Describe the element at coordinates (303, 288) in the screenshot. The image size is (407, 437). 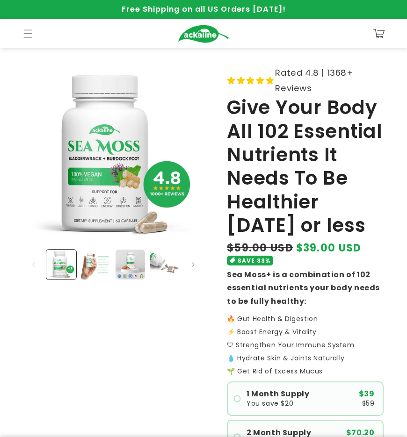
I see `strong: Sea Moss+ is a combination of 102 essential nutrients your body needs to be fully healthy:` at that location.